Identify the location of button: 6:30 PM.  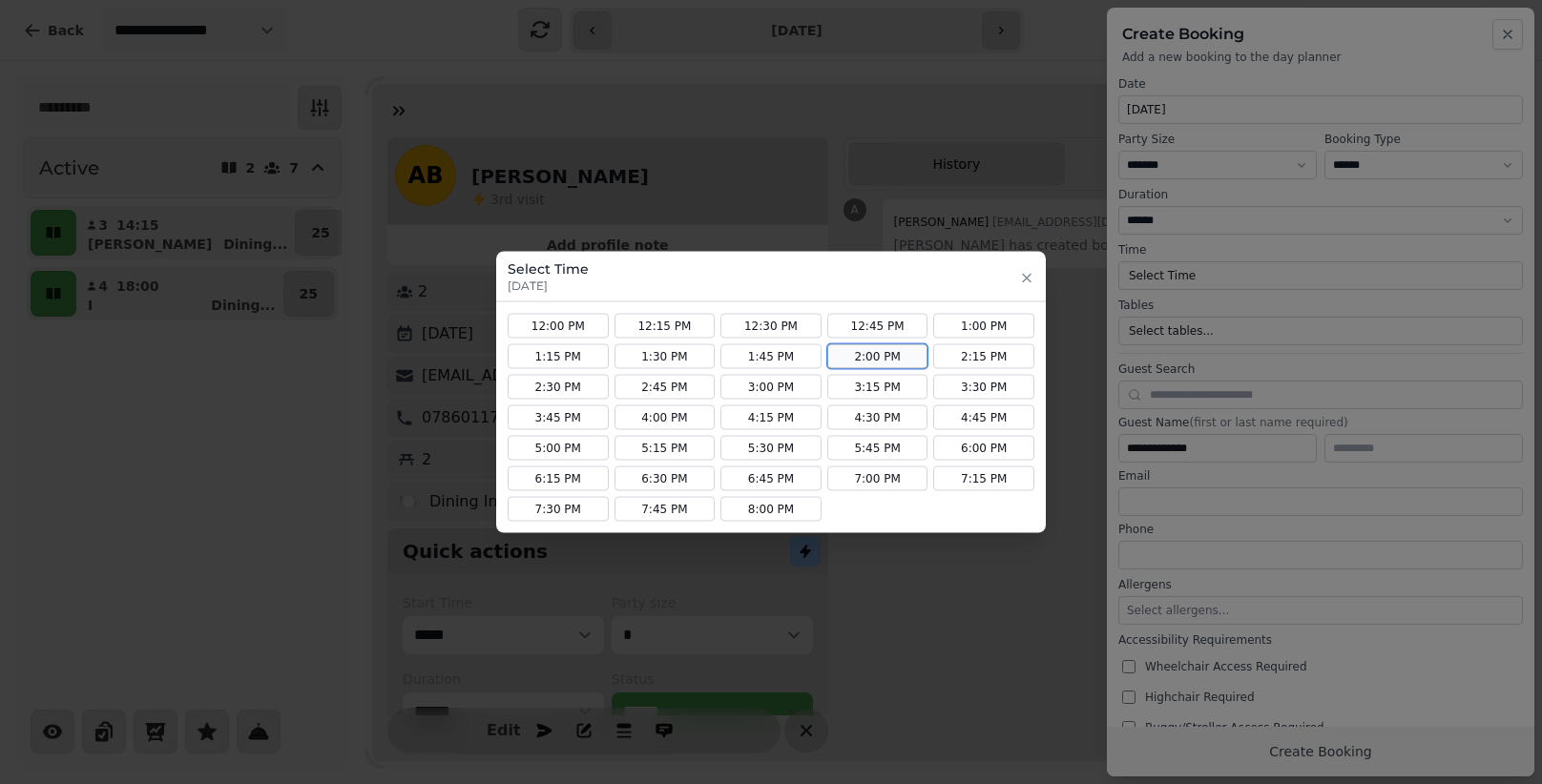
(665, 478).